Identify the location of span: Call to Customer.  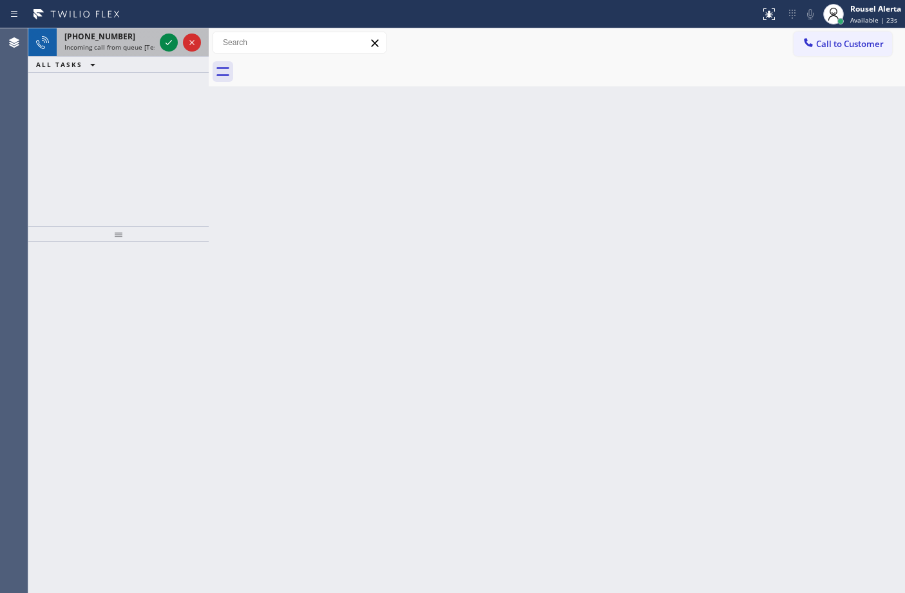
(850, 44).